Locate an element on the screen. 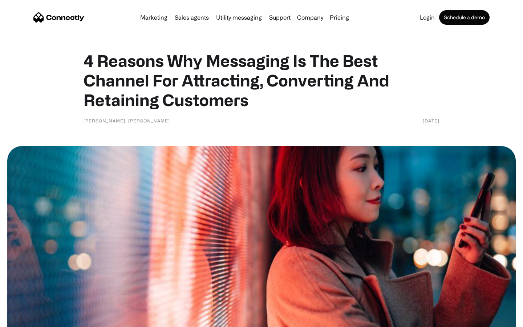  a: Sales agents is located at coordinates (192, 17).